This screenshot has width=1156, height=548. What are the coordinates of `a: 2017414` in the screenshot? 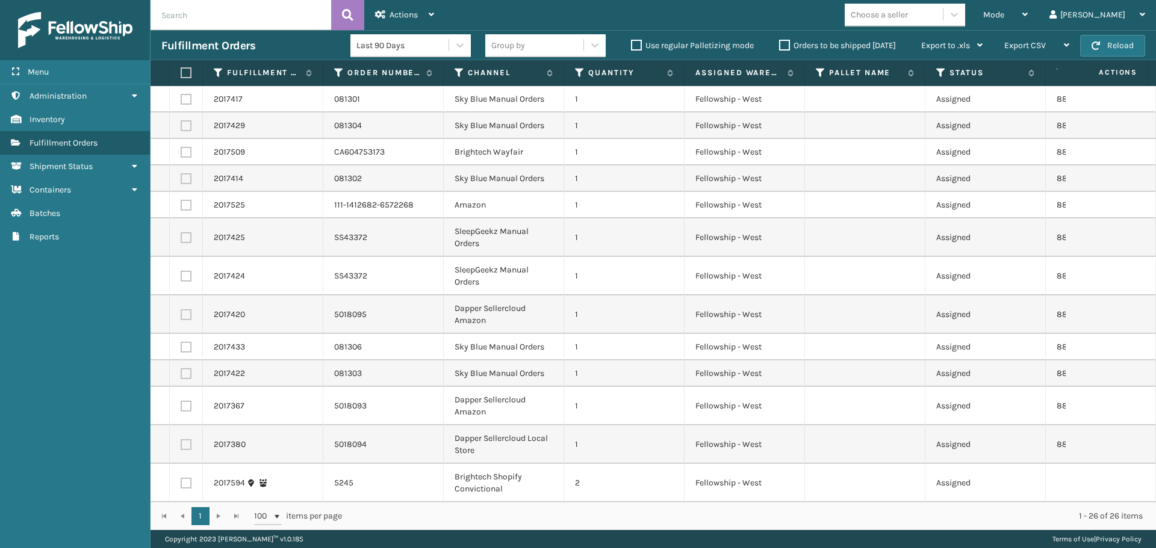 It's located at (228, 179).